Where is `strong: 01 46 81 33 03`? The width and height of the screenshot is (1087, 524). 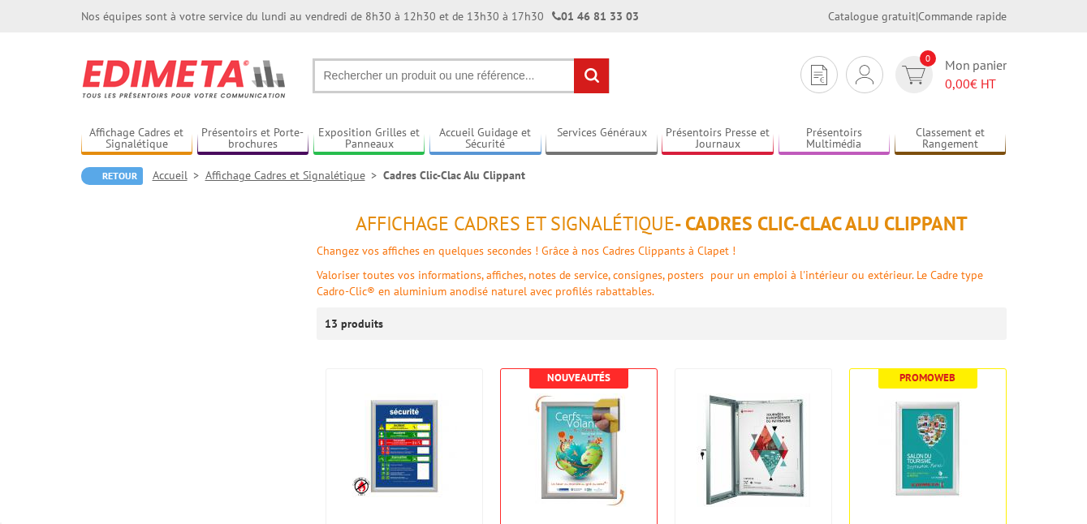
strong: 01 46 81 33 03 is located at coordinates (595, 16).